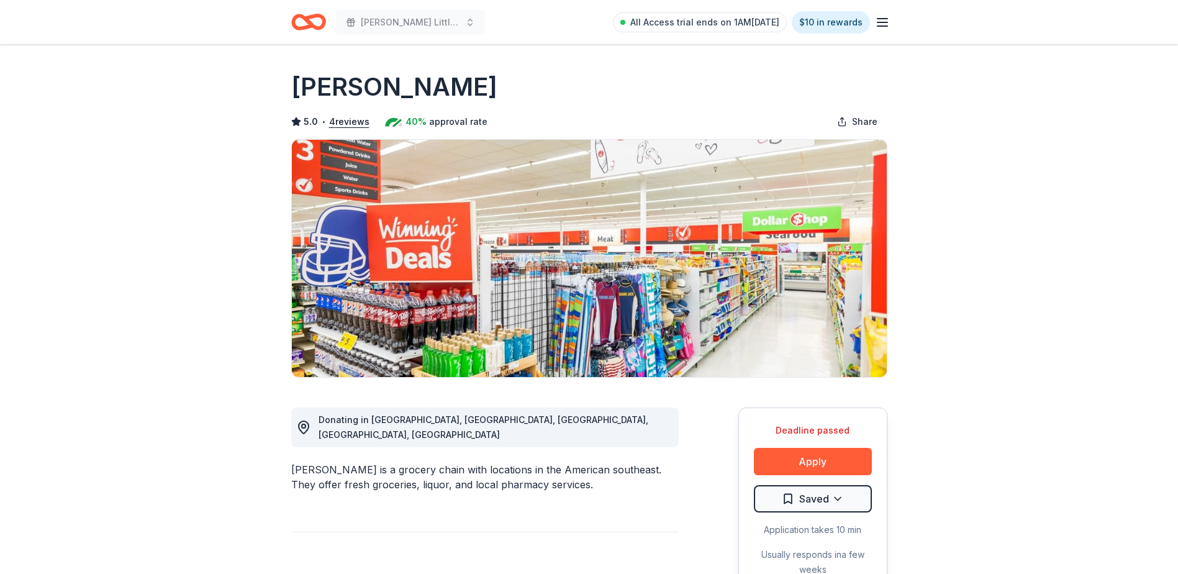 The image size is (1178, 574). Describe the element at coordinates (416, 122) in the screenshot. I see `span: 40%` at that location.